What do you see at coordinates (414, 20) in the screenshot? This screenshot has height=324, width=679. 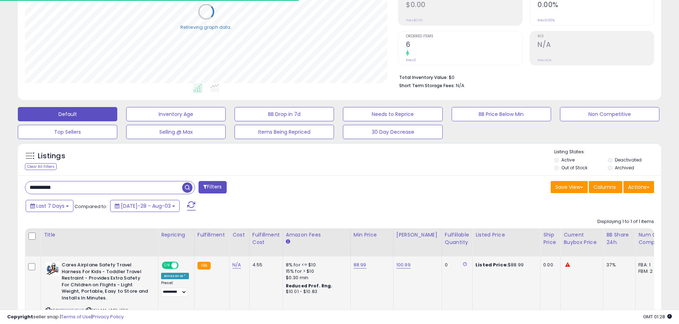 I see `small: Prev: $0.00` at bounding box center [414, 20].